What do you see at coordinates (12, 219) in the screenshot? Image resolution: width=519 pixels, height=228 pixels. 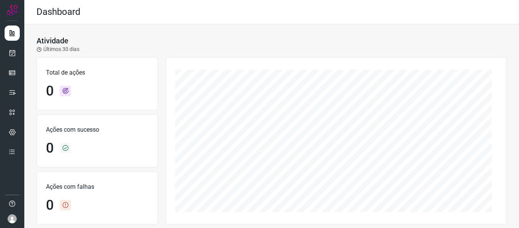 I see `img: avatar-user-boy.jpg` at bounding box center [12, 219].